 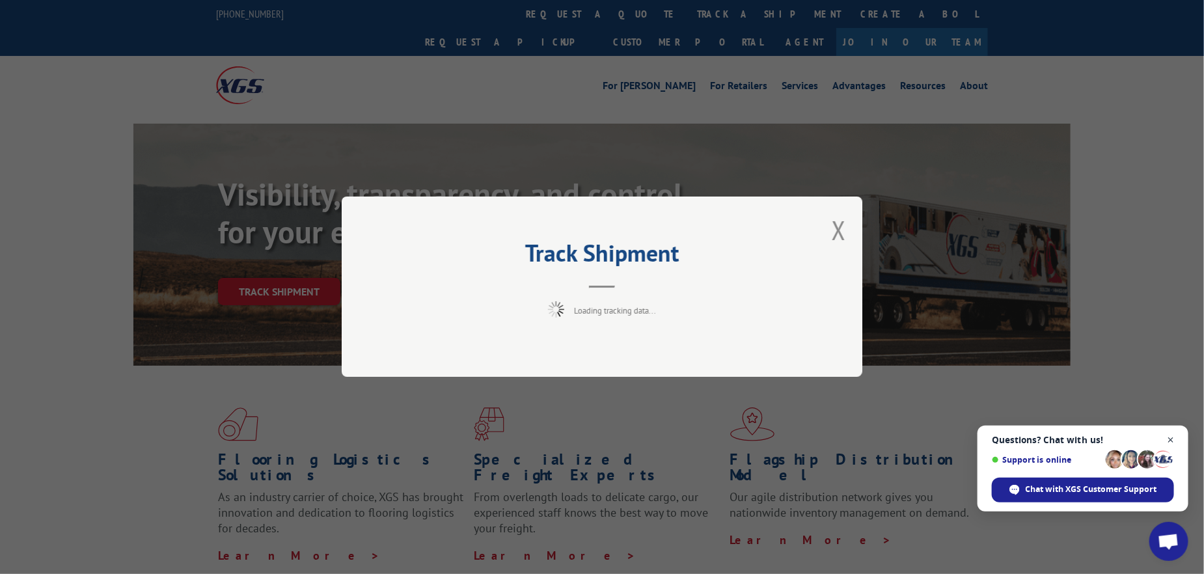 What do you see at coordinates (839, 230) in the screenshot?
I see `button: Close modal` at bounding box center [839, 230].